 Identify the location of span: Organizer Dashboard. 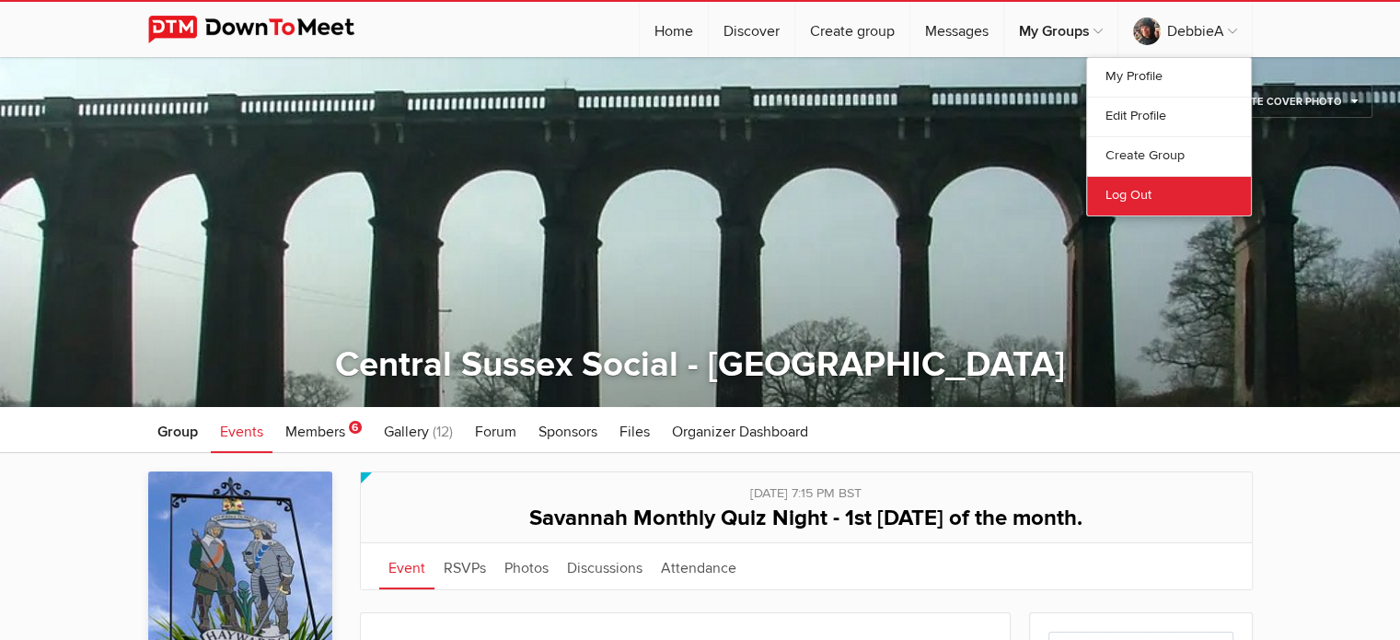
(740, 432).